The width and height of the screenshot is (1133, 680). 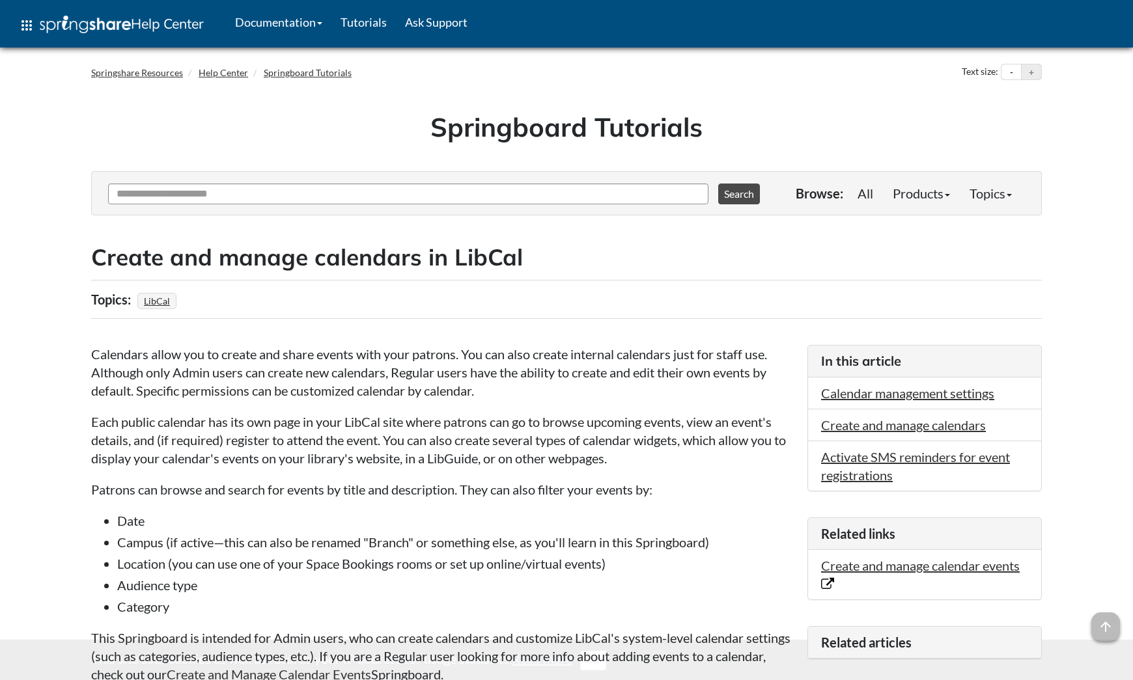 I want to click on p: Each public calendar has its own page in your LibCal site where patrons can go to browse upcoming..., so click(x=443, y=440).